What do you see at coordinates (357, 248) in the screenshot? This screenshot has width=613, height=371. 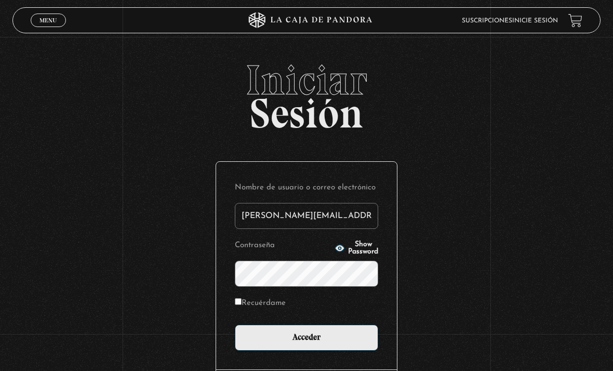 I see `button: Show Password` at bounding box center [357, 248].